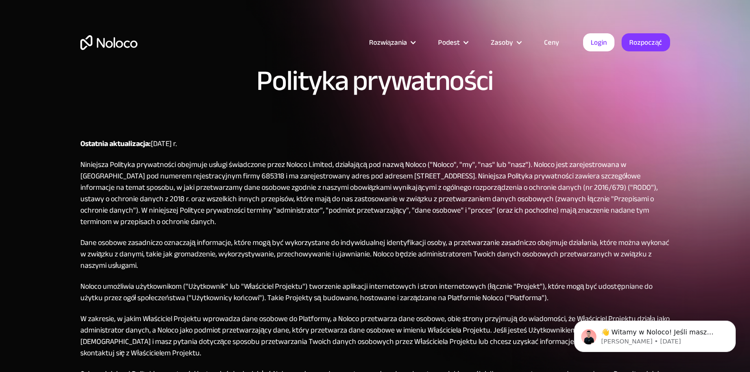 The image size is (750, 372). I want to click on img: Zdjęcie profilowe dla Darragh, so click(29, 36).